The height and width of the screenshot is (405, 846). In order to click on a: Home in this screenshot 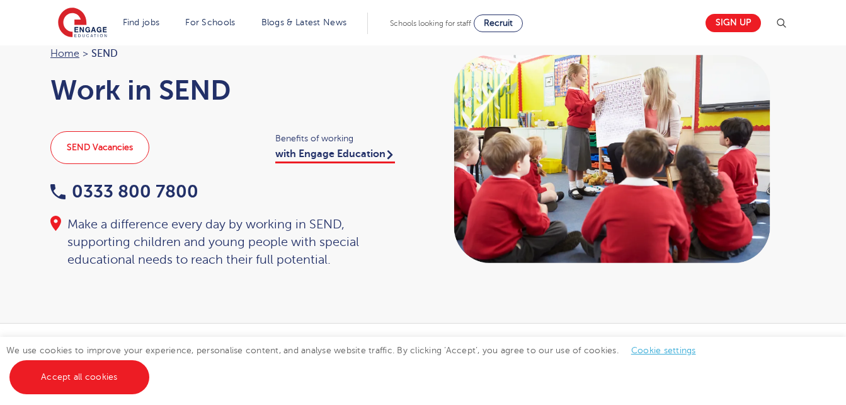, I will do `click(65, 54)`.